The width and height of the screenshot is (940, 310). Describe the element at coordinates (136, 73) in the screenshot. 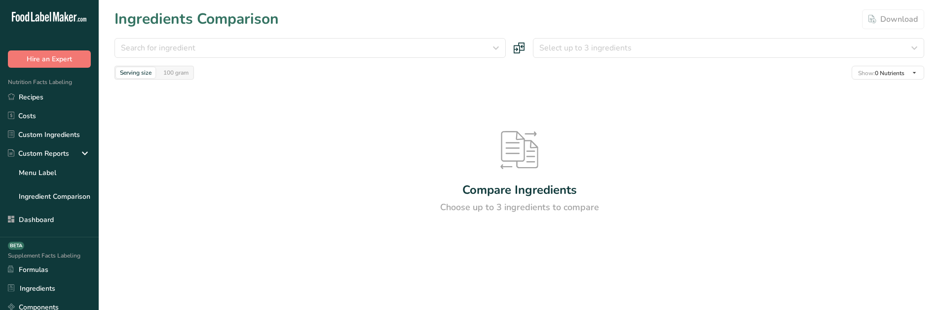

I see `div: Serving size` at that location.